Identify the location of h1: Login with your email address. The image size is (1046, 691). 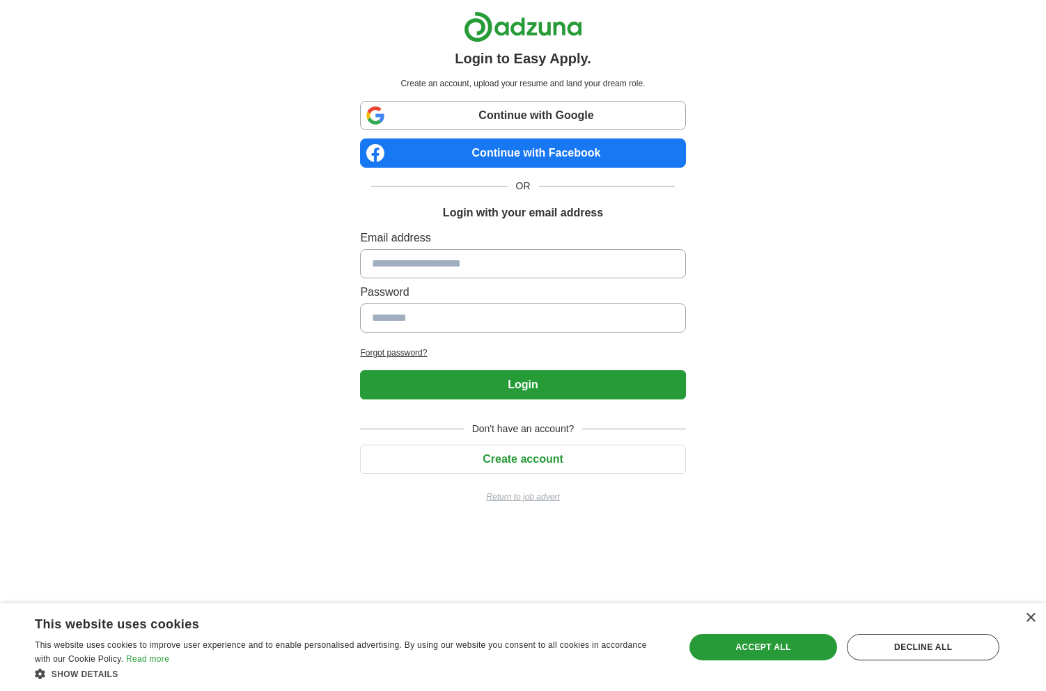
(523, 213).